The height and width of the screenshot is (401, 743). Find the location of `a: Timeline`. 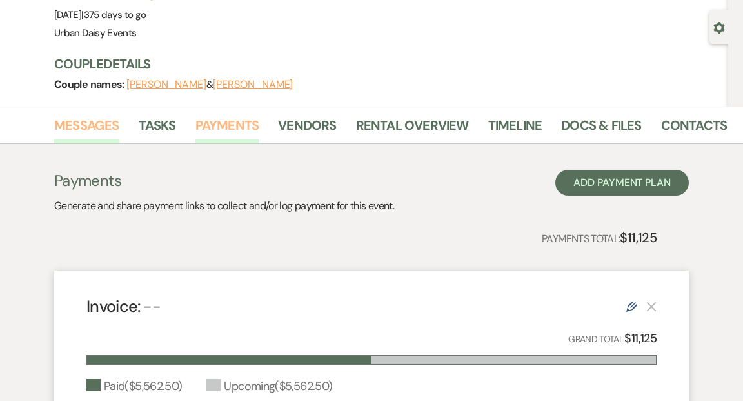

a: Timeline is located at coordinates (515, 129).